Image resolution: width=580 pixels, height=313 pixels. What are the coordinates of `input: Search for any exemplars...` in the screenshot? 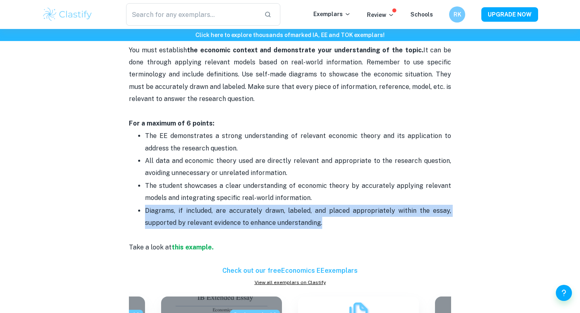 It's located at (192, 14).